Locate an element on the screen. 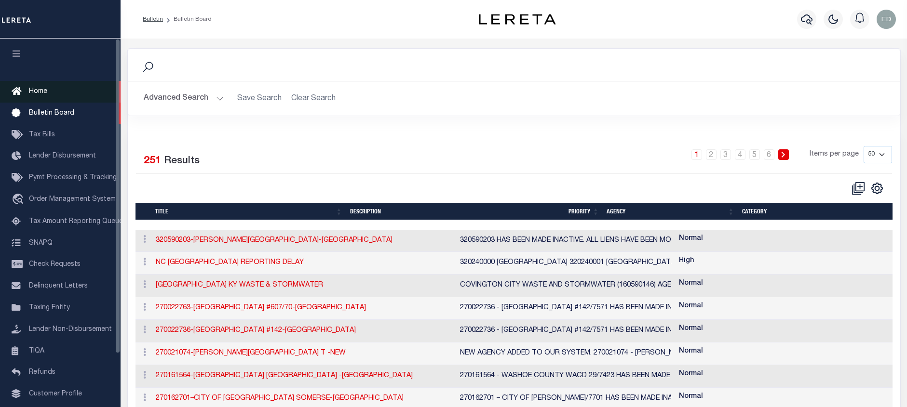  img: svg+xml;base64,PHN2ZyB4bWxucz0iaHR0cDovL3d3dy53My5vcmcvMjAwMC9zdmciIHBvaW50ZXItZXZlbnRzPSJub25lIi... is located at coordinates (886, 19).